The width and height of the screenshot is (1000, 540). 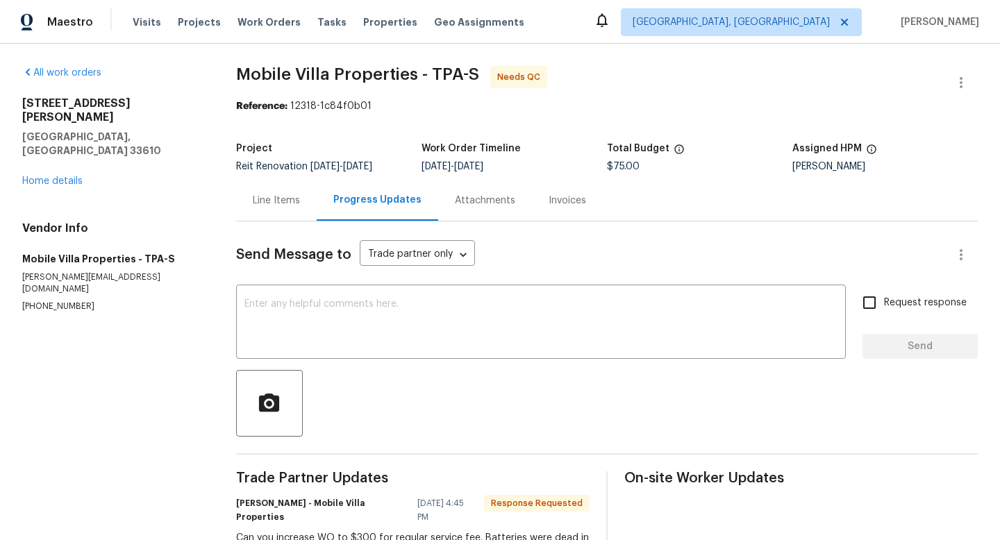 I want to click on span: The total cost of line items that have been proposed by Opendoor. This sum includes line items th..., so click(x=679, y=153).